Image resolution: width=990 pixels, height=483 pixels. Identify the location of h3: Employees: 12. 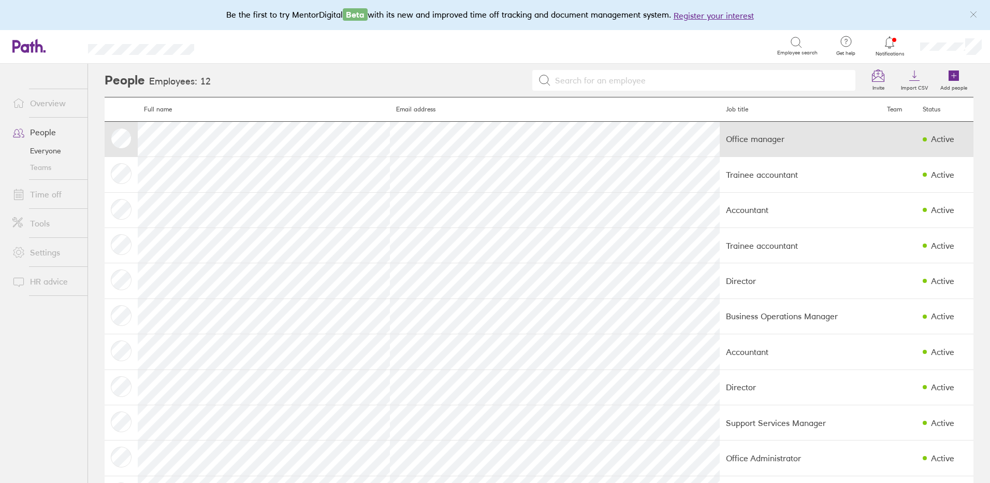
(180, 81).